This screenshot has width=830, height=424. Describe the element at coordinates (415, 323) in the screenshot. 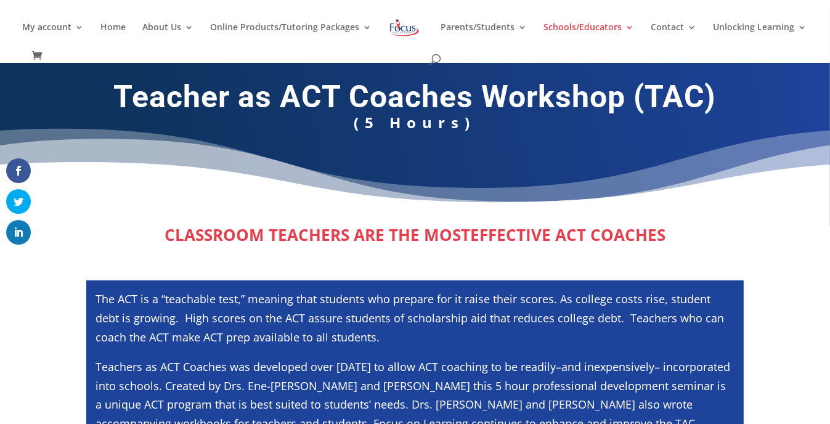

I see `p: The ACT is a “teachable test,” meaning that students who prepare for it raise their scores. As co...` at that location.